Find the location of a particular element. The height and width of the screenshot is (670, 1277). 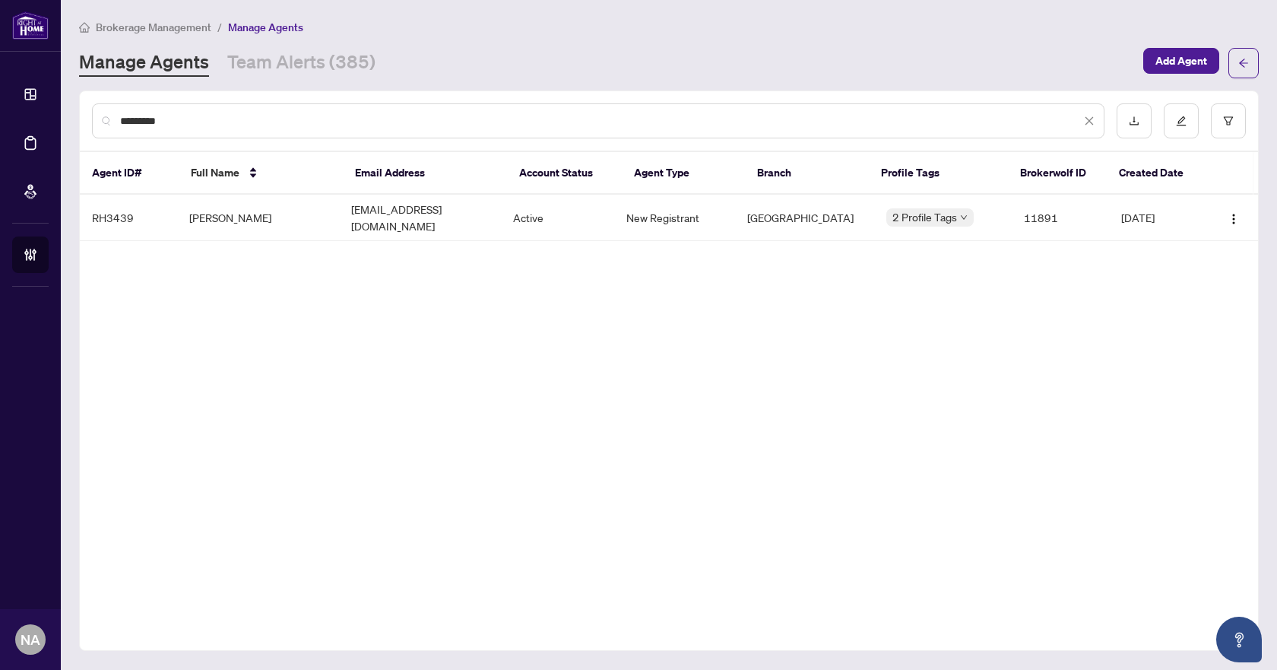

th: Branch is located at coordinates (807, 173).